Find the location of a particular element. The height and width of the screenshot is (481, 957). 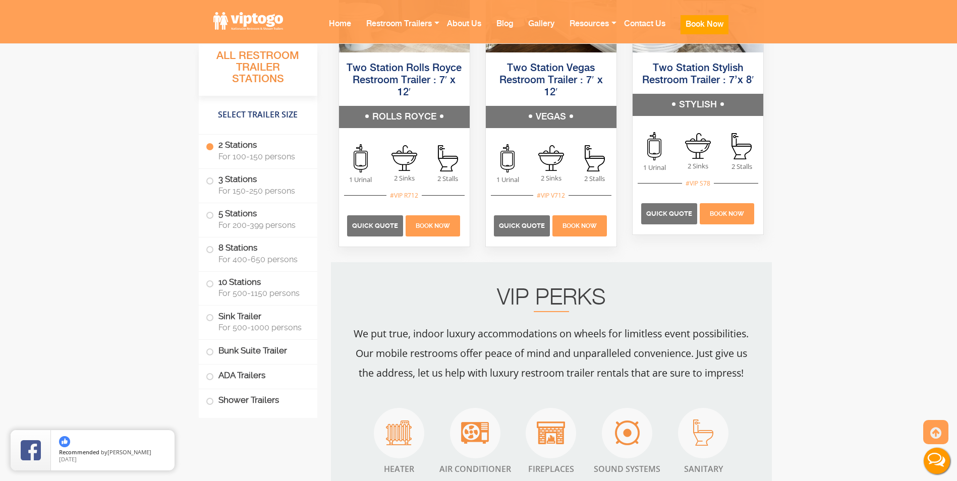

a: Resources is located at coordinates (589, 30).